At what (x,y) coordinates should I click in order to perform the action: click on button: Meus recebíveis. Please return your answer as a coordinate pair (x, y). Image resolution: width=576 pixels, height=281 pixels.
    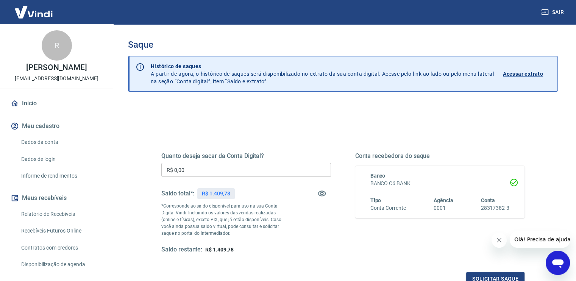
    Looking at the image, I should click on (56, 198).